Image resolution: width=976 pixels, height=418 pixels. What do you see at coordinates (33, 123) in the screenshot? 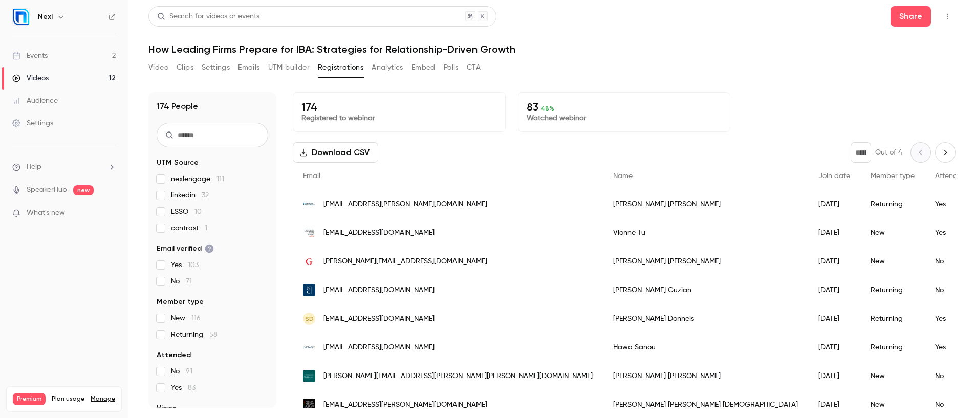
I see `div: Settings` at bounding box center [33, 123].